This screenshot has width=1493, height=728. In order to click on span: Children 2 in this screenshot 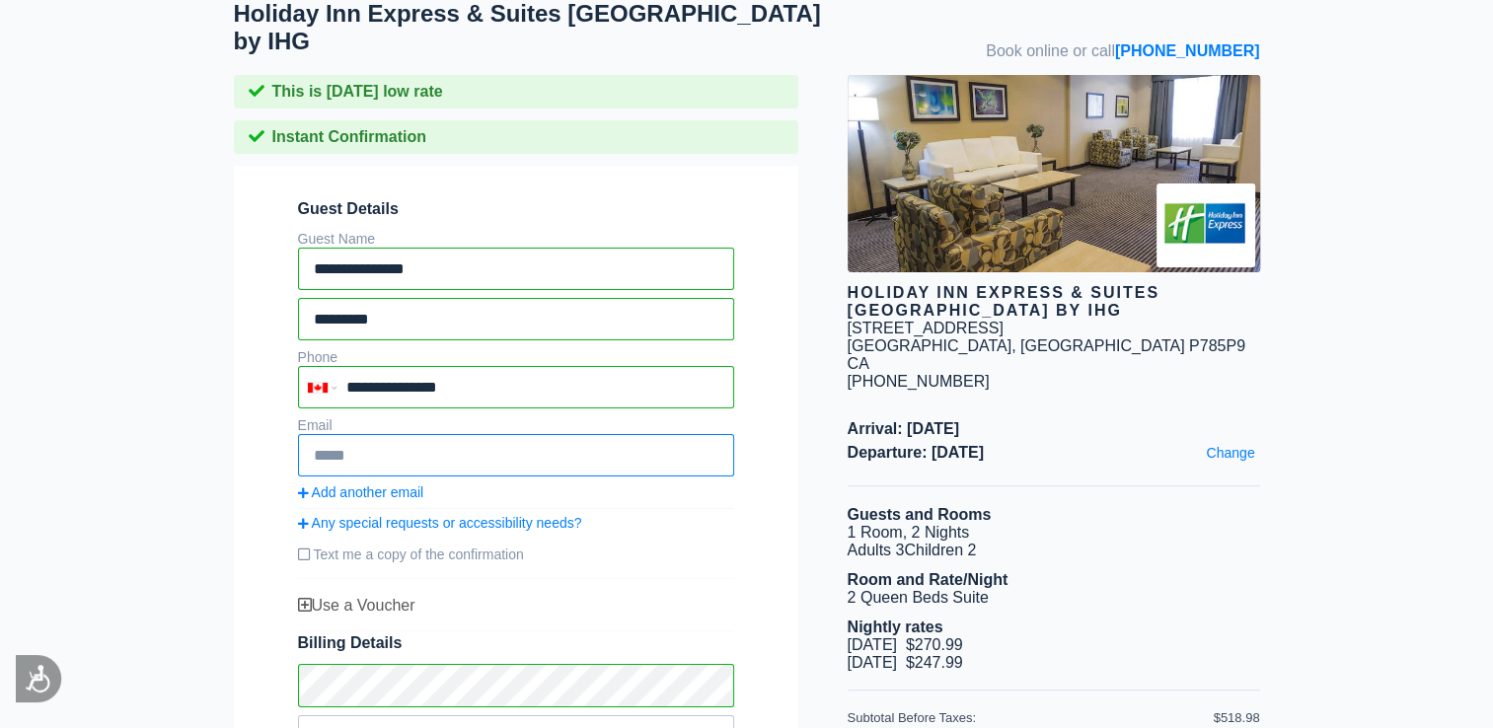, I will do `click(940, 550)`.